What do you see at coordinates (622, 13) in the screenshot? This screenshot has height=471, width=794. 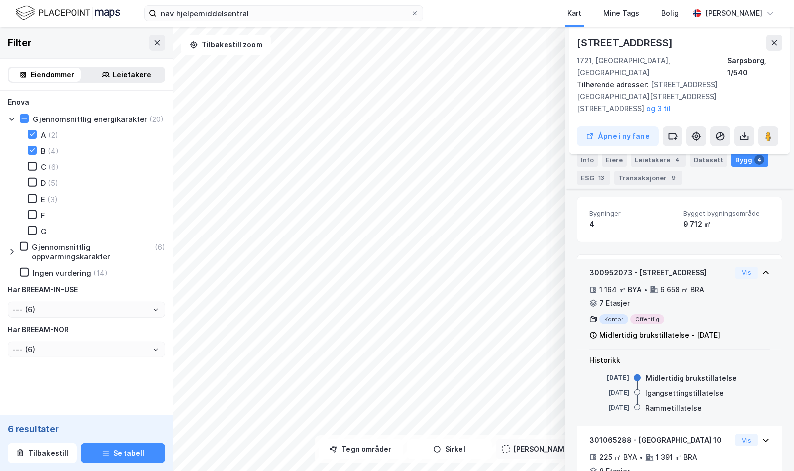 I see `div: Mine Tags` at bounding box center [622, 13].